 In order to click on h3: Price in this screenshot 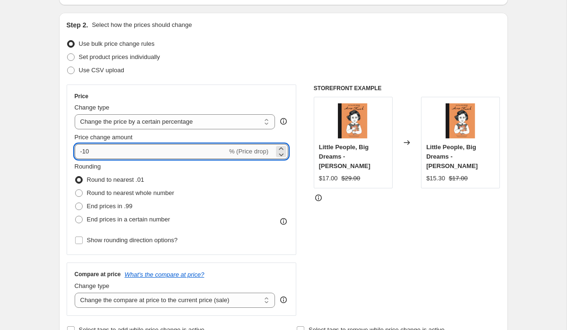, I will do `click(81, 96)`.